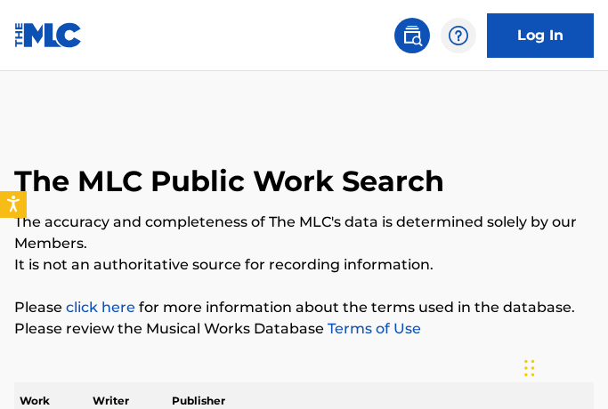 This screenshot has width=608, height=409. I want to click on div: Slepen, so click(530, 368).